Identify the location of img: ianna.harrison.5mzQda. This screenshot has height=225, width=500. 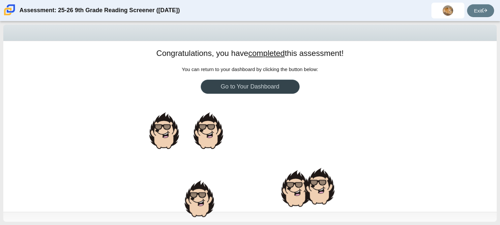
(448, 11).